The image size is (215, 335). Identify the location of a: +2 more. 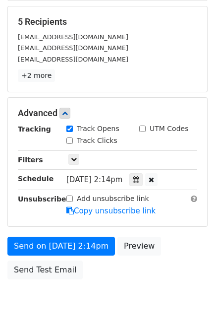
(36, 75).